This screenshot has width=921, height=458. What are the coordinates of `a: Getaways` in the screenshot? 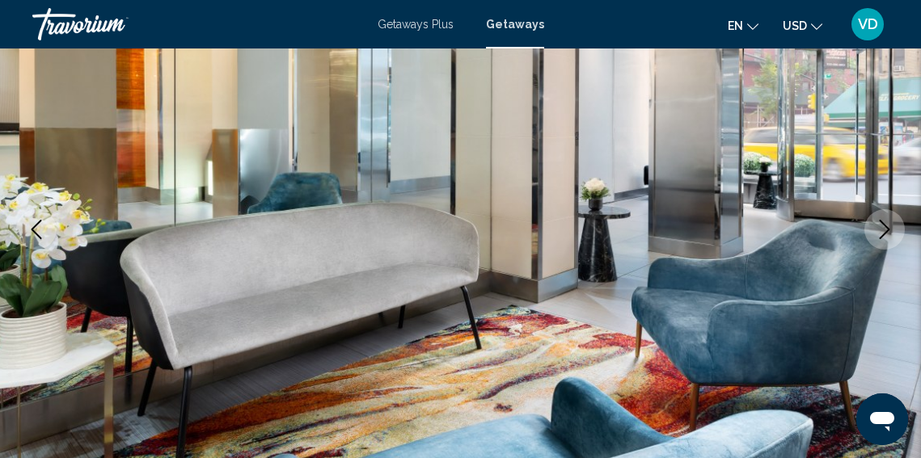 It's located at (515, 24).